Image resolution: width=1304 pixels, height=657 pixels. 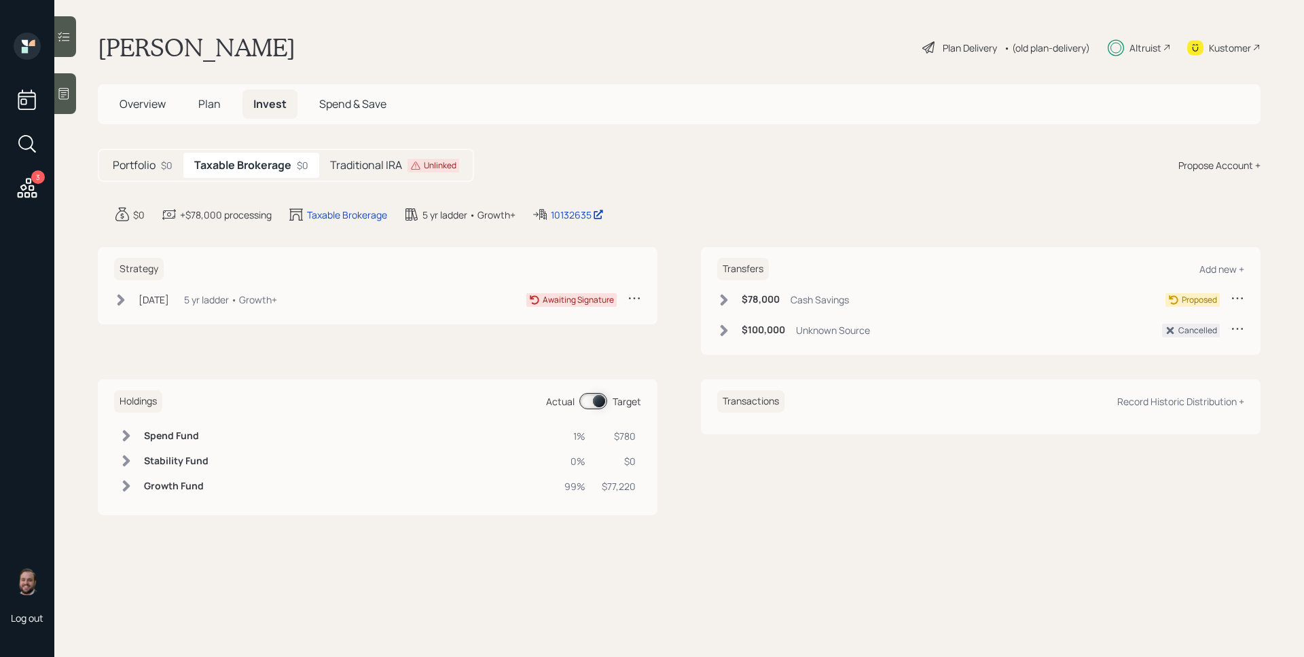 What do you see at coordinates (38, 177) in the screenshot?
I see `div: 3` at bounding box center [38, 177].